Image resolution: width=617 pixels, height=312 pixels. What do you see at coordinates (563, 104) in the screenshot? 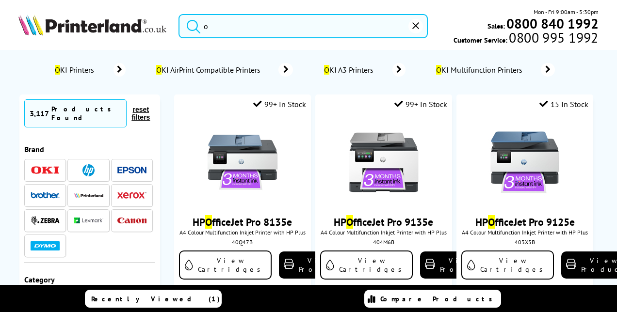
I see `div: 15 In Stock` at bounding box center [563, 104].